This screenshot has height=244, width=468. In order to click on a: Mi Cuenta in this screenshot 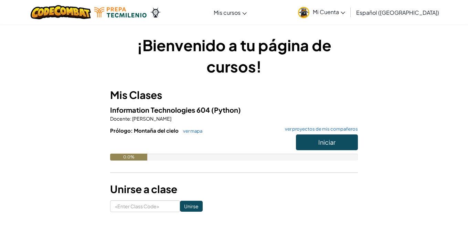, I will do `click(322, 12)`.